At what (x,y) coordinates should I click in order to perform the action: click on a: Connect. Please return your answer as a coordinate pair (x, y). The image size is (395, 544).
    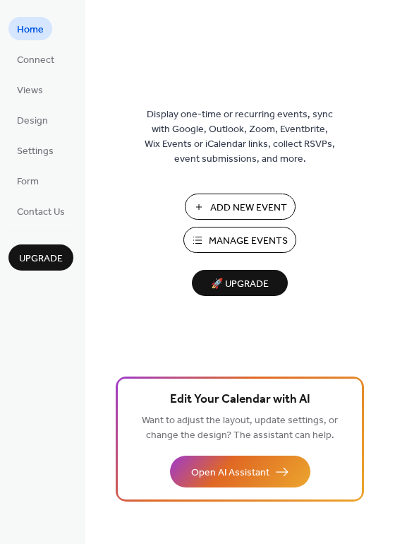
    Looking at the image, I should click on (35, 59).